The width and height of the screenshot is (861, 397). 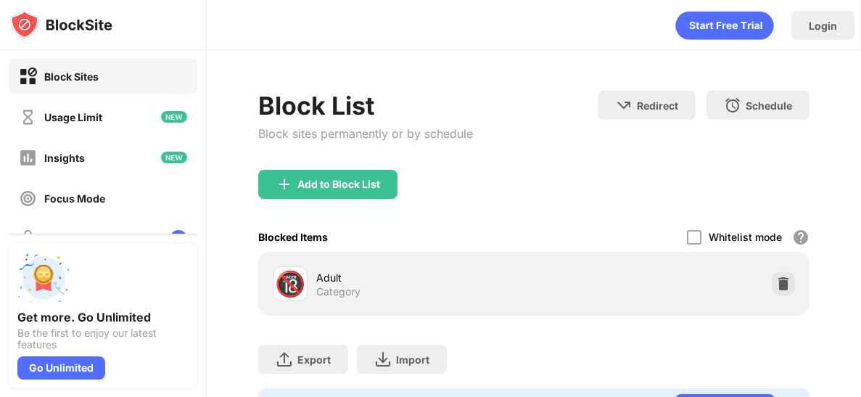 What do you see at coordinates (28, 157) in the screenshot?
I see `img: insights-off.svg` at bounding box center [28, 157].